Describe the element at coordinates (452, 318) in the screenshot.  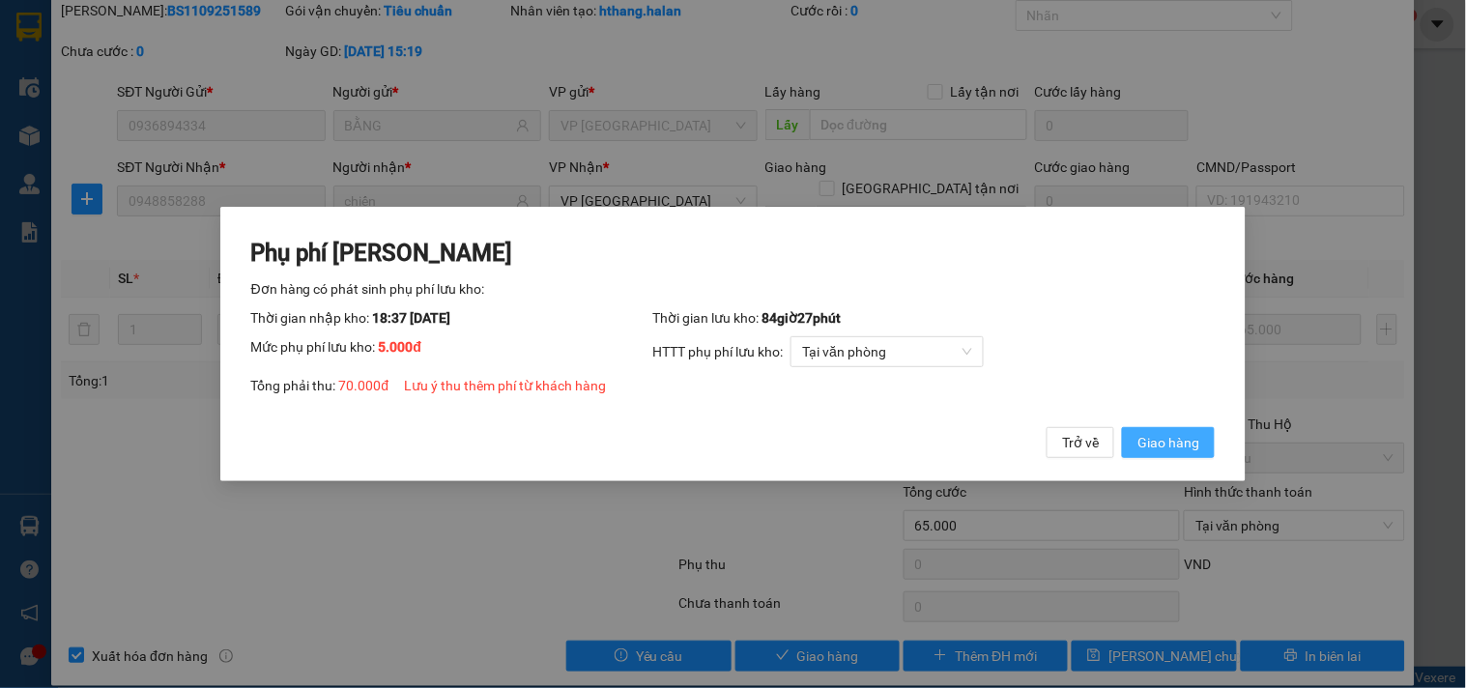
I see `div: Thời gian nhập kho:` at that location.